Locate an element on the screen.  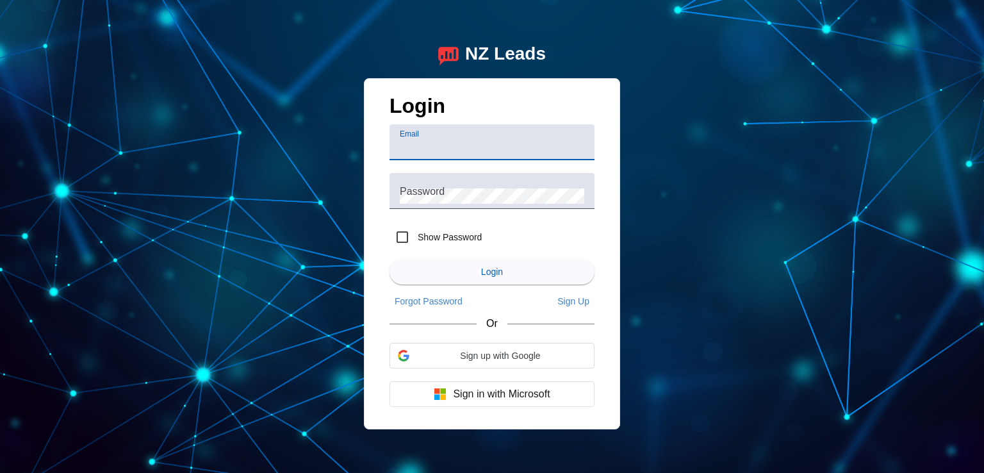
button: Sign in with Microsoft is located at coordinates (492, 394).